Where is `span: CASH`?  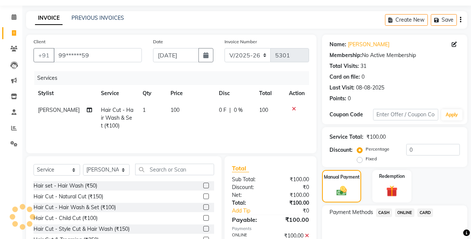 span: CASH is located at coordinates (384, 212).